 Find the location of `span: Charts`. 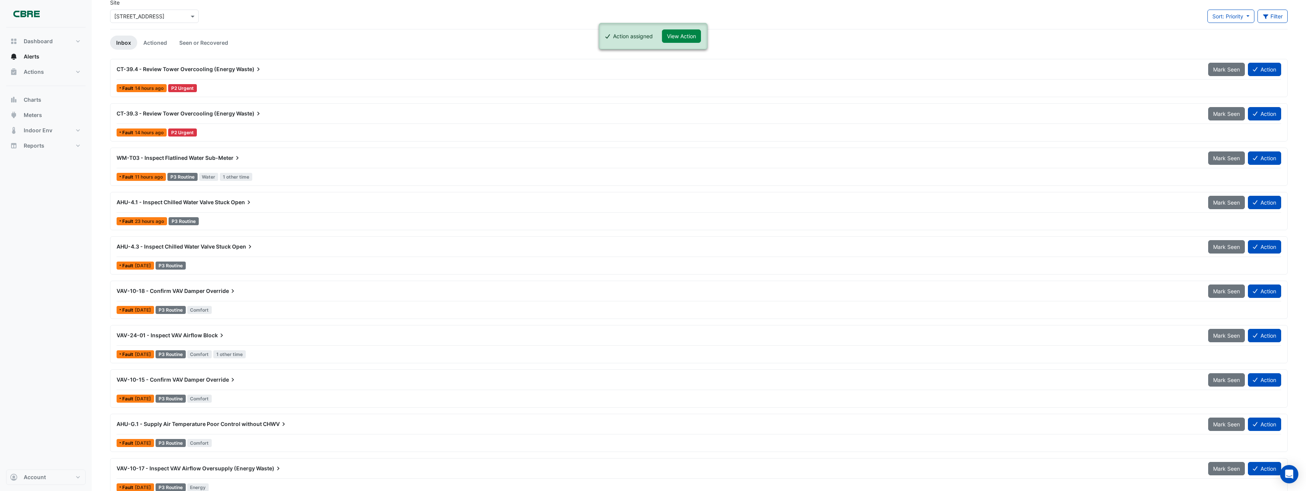

span: Charts is located at coordinates (32, 100).